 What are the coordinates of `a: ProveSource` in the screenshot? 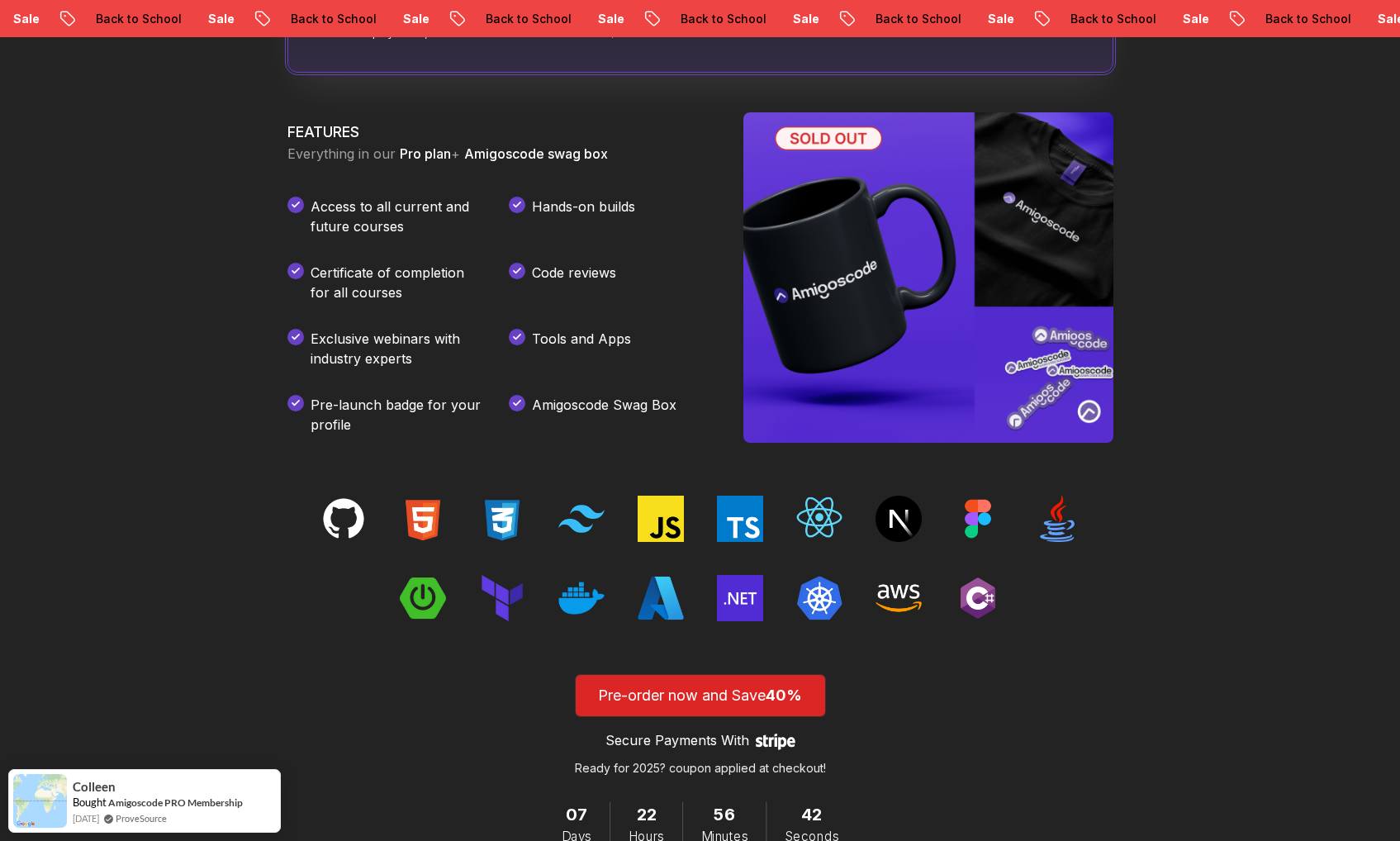 It's located at (142, 818).